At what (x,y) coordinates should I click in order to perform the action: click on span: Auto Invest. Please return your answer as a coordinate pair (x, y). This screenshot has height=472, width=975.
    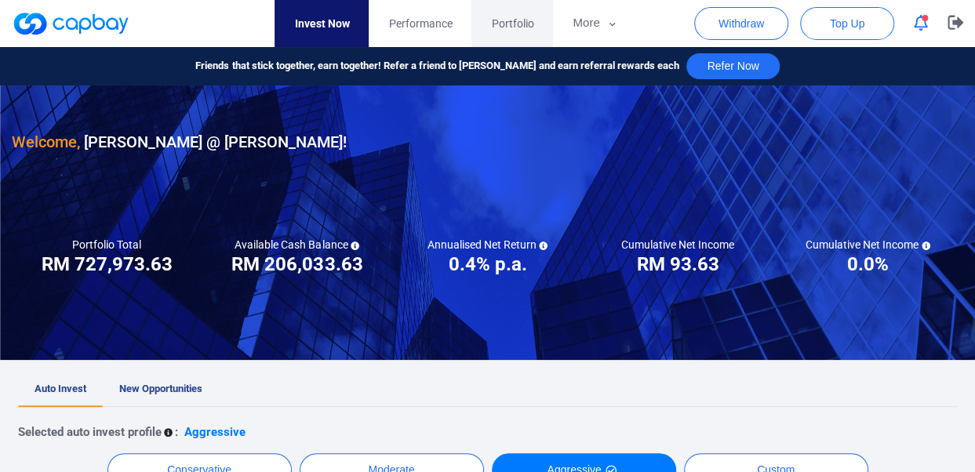
    Looking at the image, I should click on (60, 388).